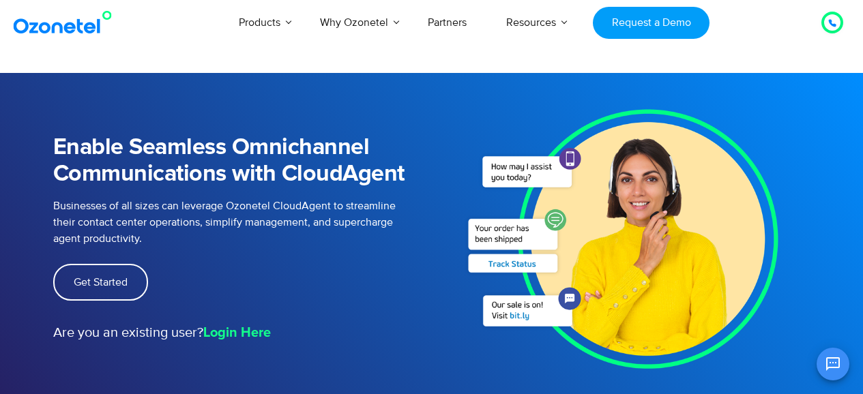 The image size is (863, 394). I want to click on strong: Login Here, so click(237, 333).